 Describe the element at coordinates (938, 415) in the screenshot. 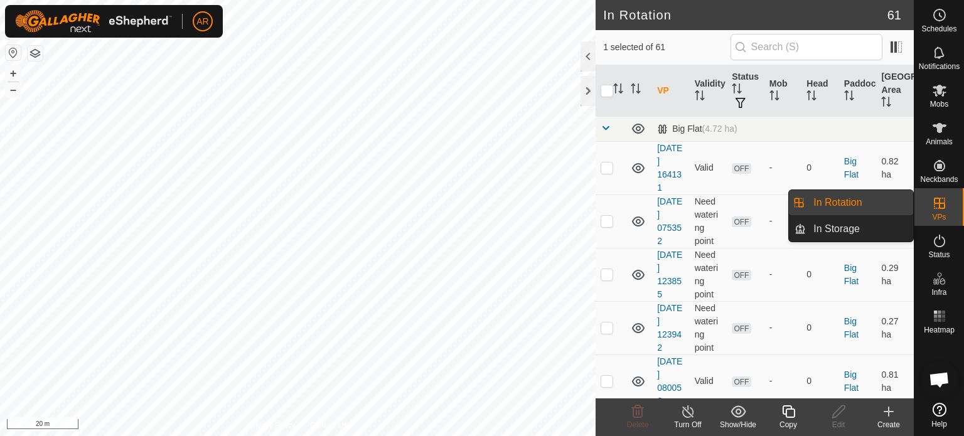

I see `a: Help` at that location.